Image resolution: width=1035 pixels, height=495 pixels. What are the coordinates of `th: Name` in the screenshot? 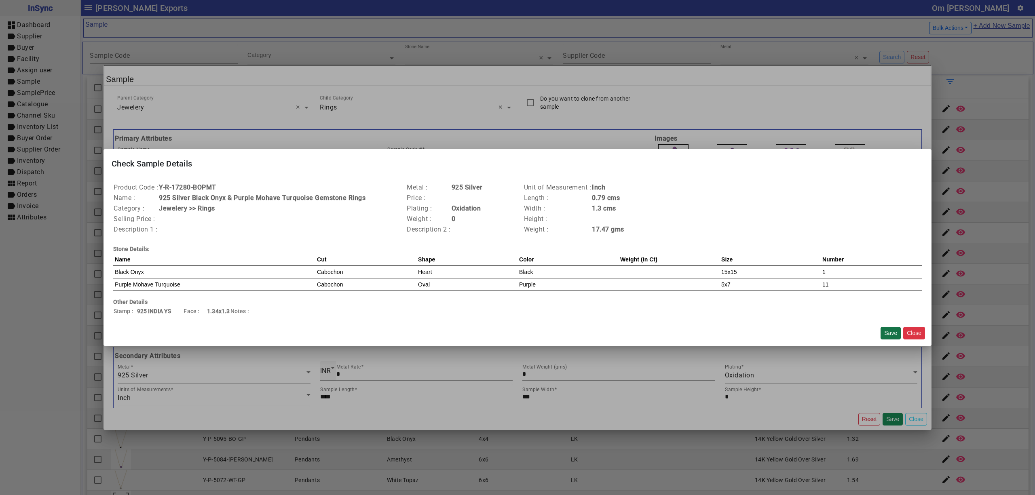 It's located at (214, 259).